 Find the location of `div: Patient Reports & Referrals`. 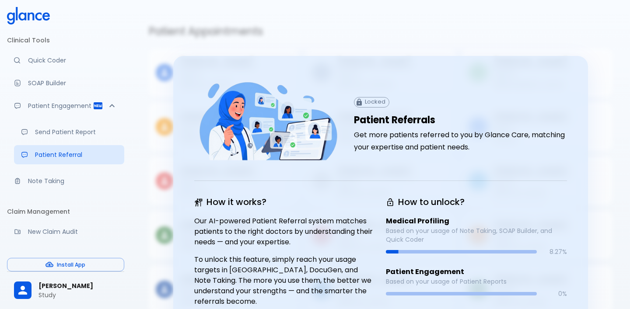

div: Patient Reports & Referrals is located at coordinates (66, 106).